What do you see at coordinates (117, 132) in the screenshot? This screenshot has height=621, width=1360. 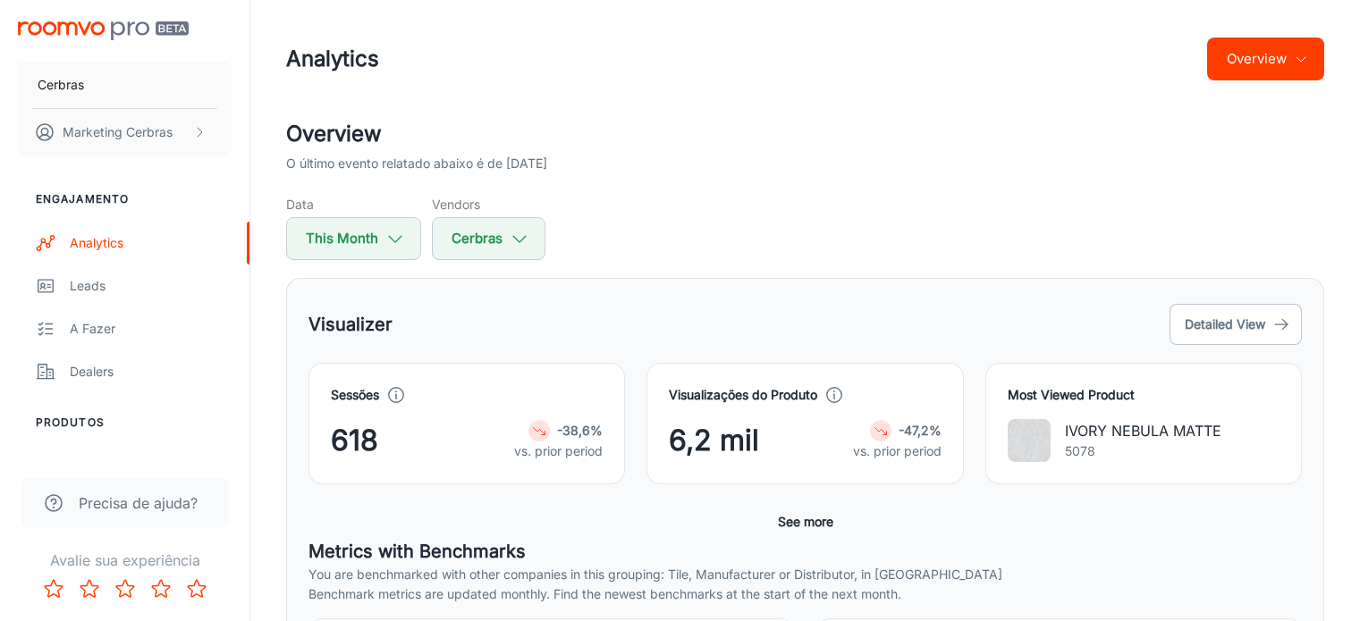 I see `p: Marketing Cerbras` at bounding box center [117, 132].